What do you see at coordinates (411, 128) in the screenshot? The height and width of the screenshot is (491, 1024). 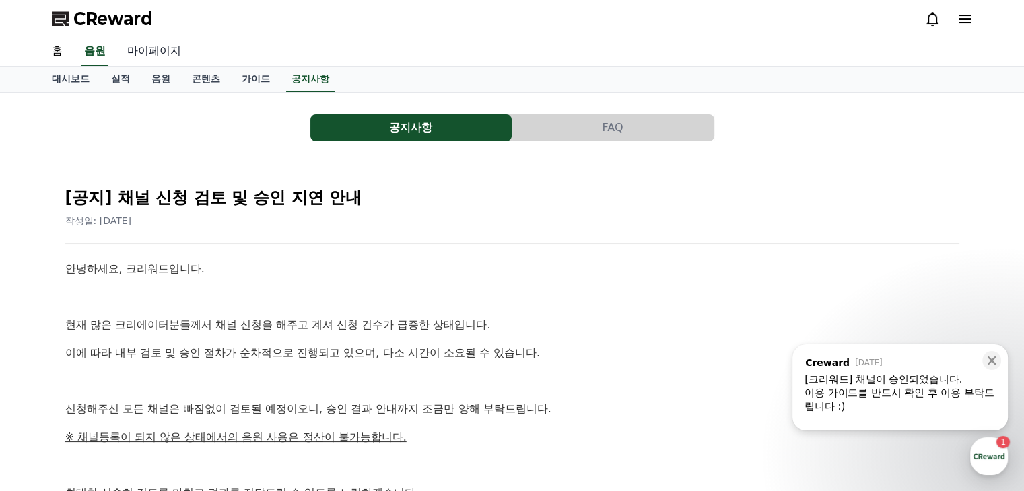 I see `button: 공지사항` at bounding box center [411, 128].